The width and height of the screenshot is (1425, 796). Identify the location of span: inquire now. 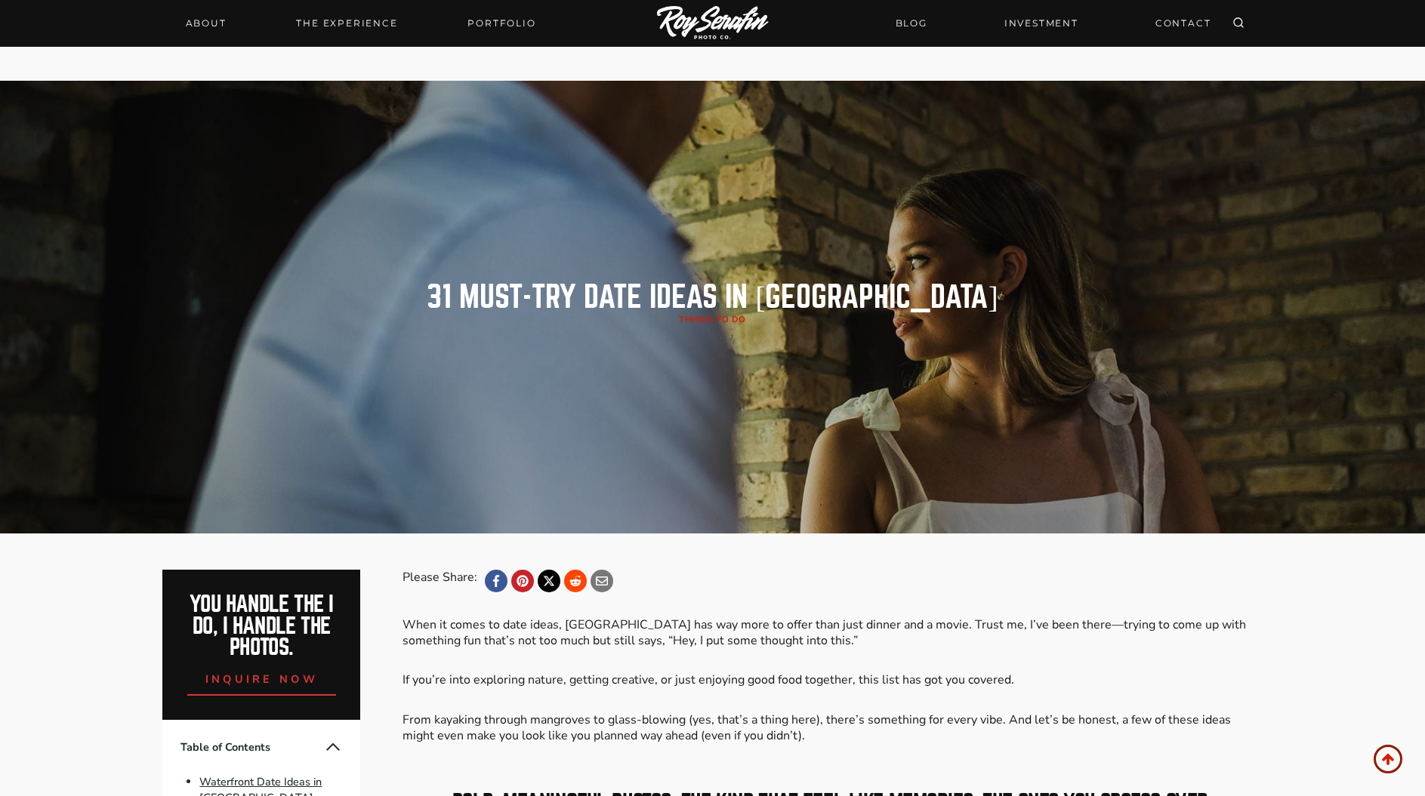
(262, 679).